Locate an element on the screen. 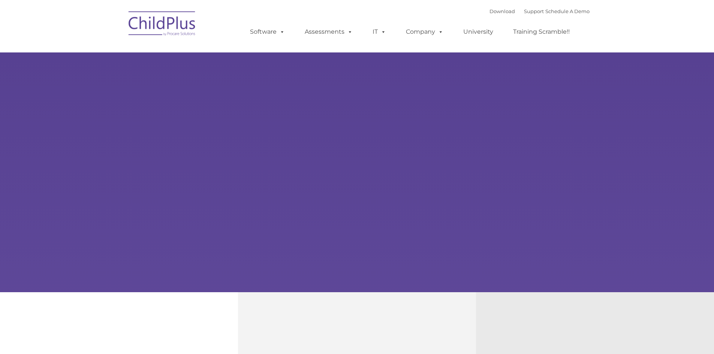 The width and height of the screenshot is (714, 354). a: Company is located at coordinates (425, 32).